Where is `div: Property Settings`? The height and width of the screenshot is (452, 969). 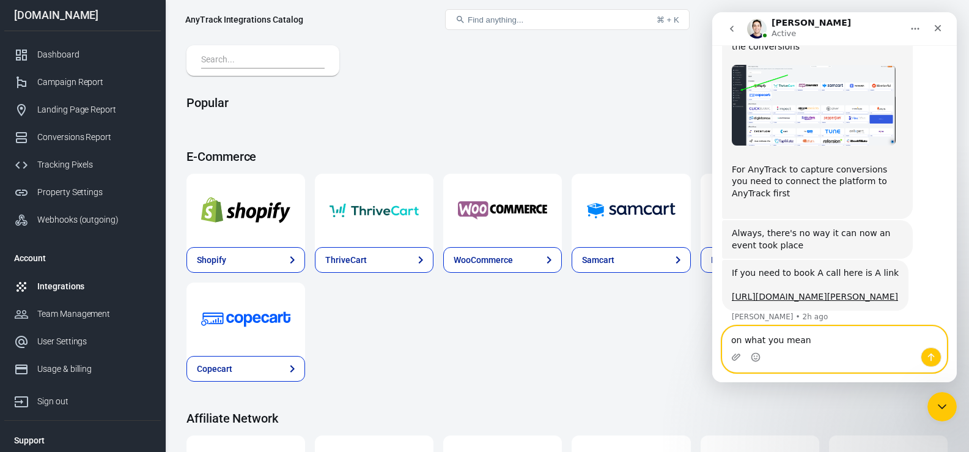 div: Property Settings is located at coordinates (94, 192).